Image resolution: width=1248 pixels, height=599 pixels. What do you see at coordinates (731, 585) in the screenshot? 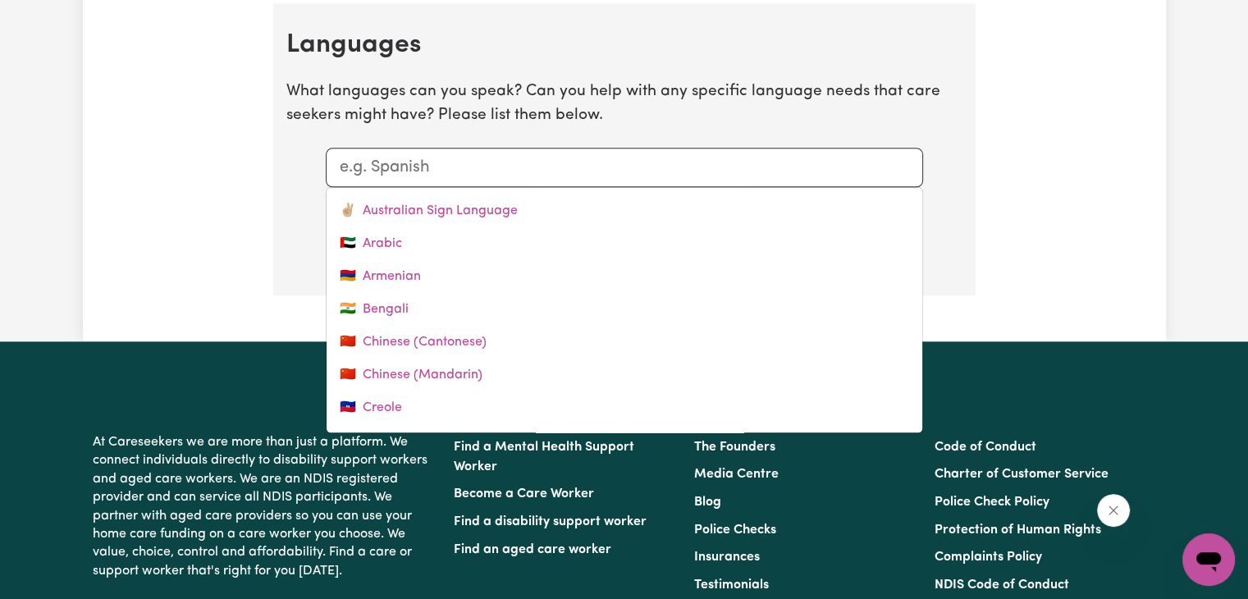
I see `a: Testimonials` at bounding box center [731, 585].